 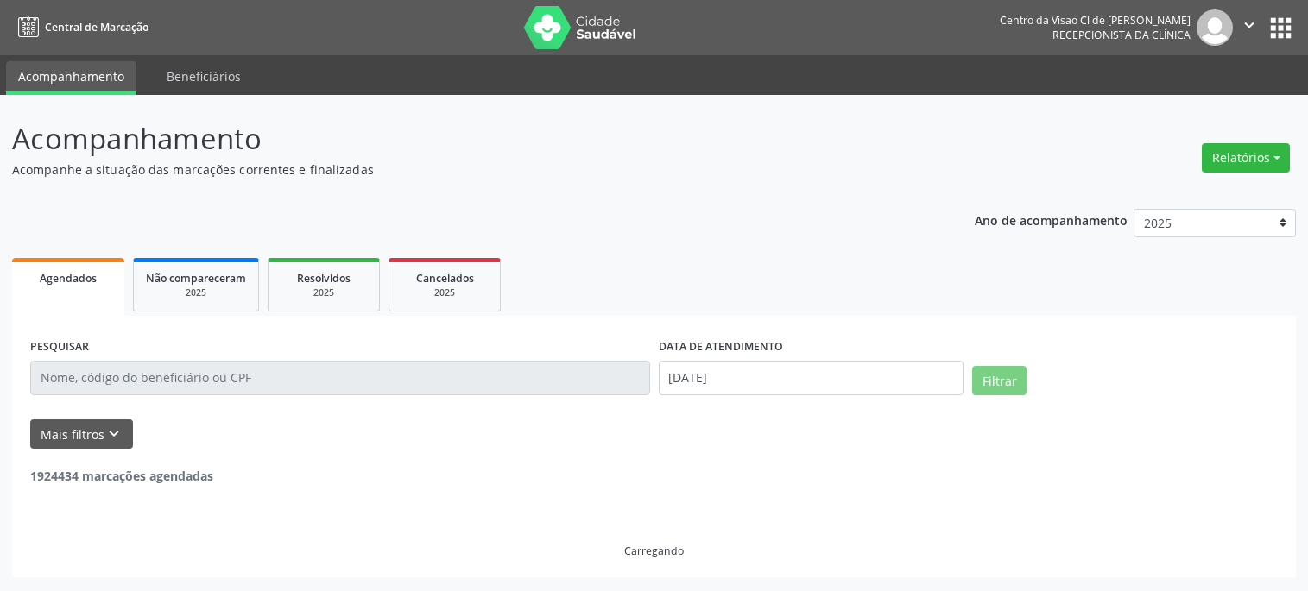 What do you see at coordinates (721, 347) in the screenshot?
I see `label: DATA DE ATENDIMENTO` at bounding box center [721, 347].